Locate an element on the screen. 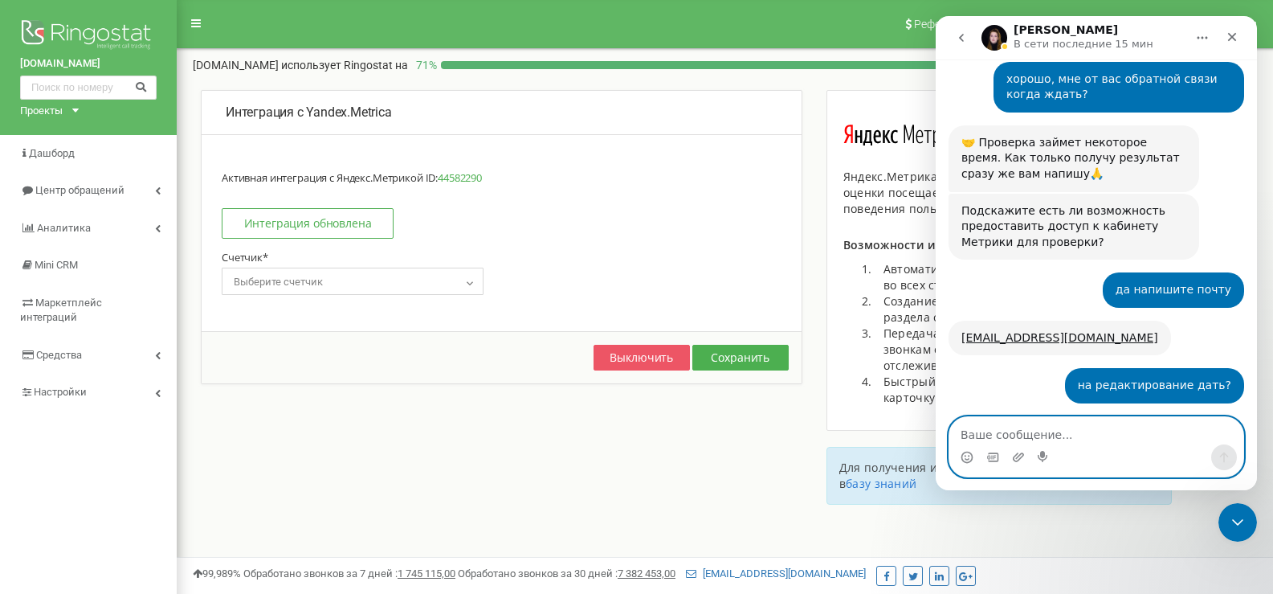 Image resolution: width=1273 pixels, height=594 pixels. div: Подскажите есть ли возможность предоставить доступ к кабинету Метрики для проверки? is located at coordinates (138, 210).